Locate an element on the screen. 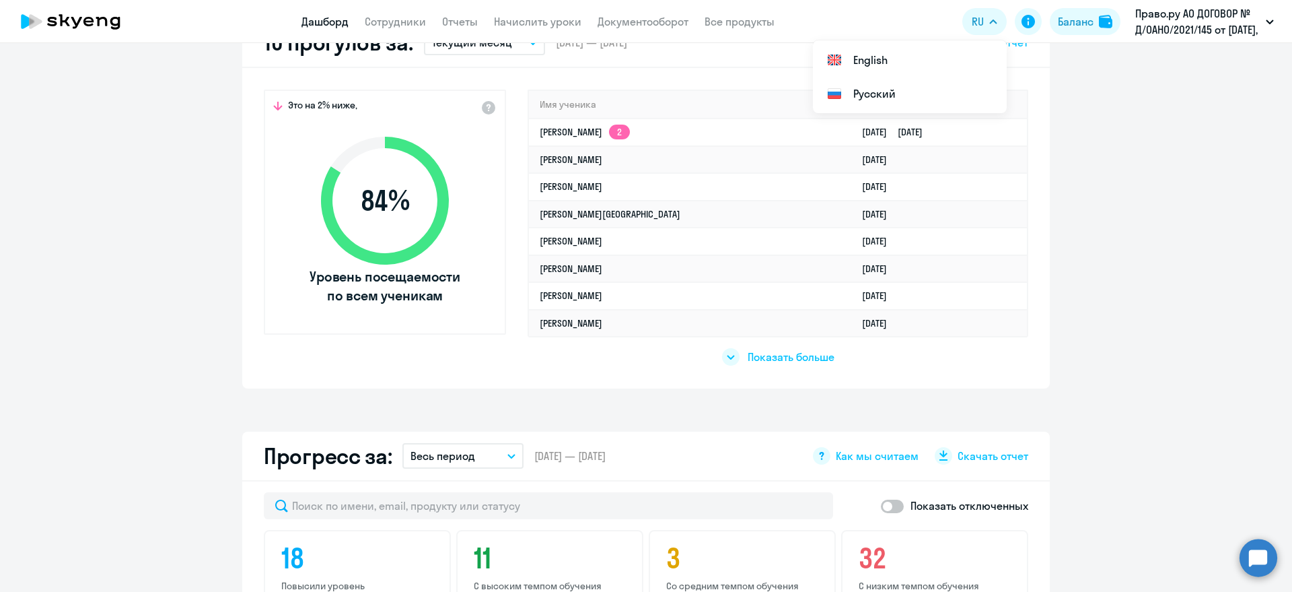 Image resolution: width=1292 pixels, height=592 pixels. a: Балансbalance is located at coordinates (1085, 22).